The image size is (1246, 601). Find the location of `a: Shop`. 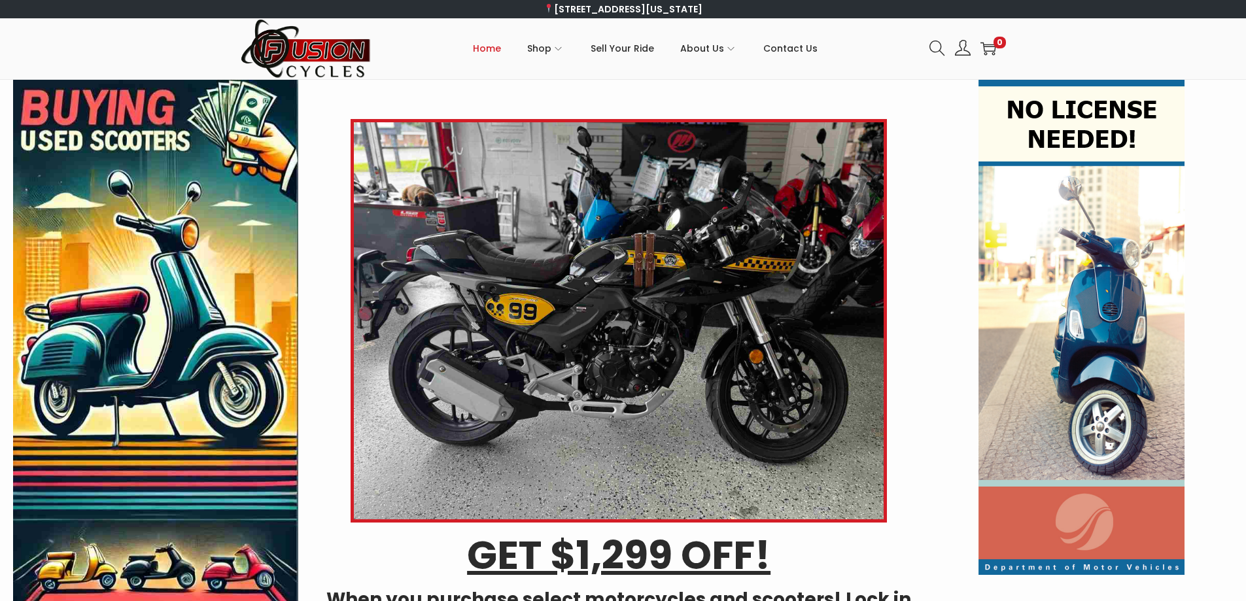

a: Shop is located at coordinates (545, 48).